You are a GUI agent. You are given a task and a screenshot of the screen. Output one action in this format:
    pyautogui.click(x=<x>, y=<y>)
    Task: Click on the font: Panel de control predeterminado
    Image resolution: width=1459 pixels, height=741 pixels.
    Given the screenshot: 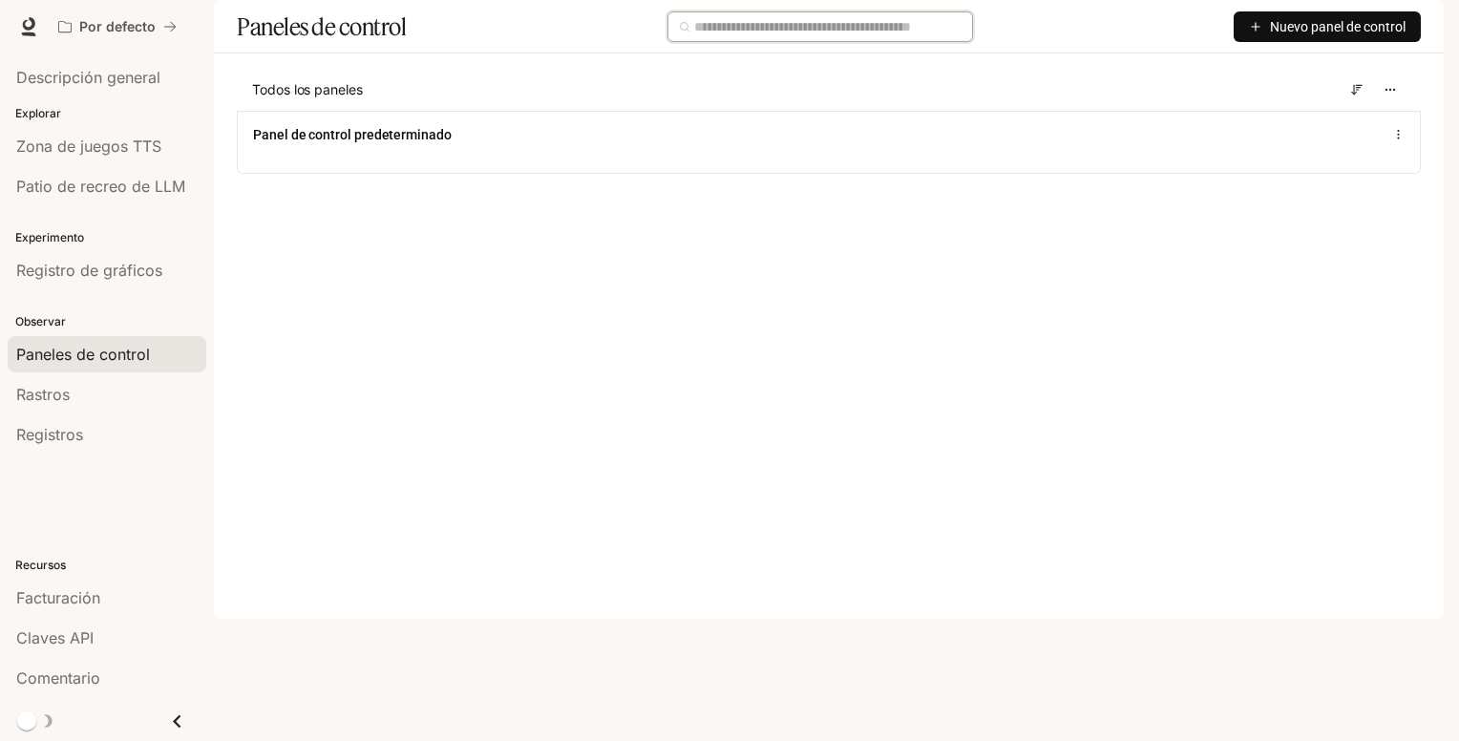 What is the action you would take?
    pyautogui.click(x=352, y=135)
    